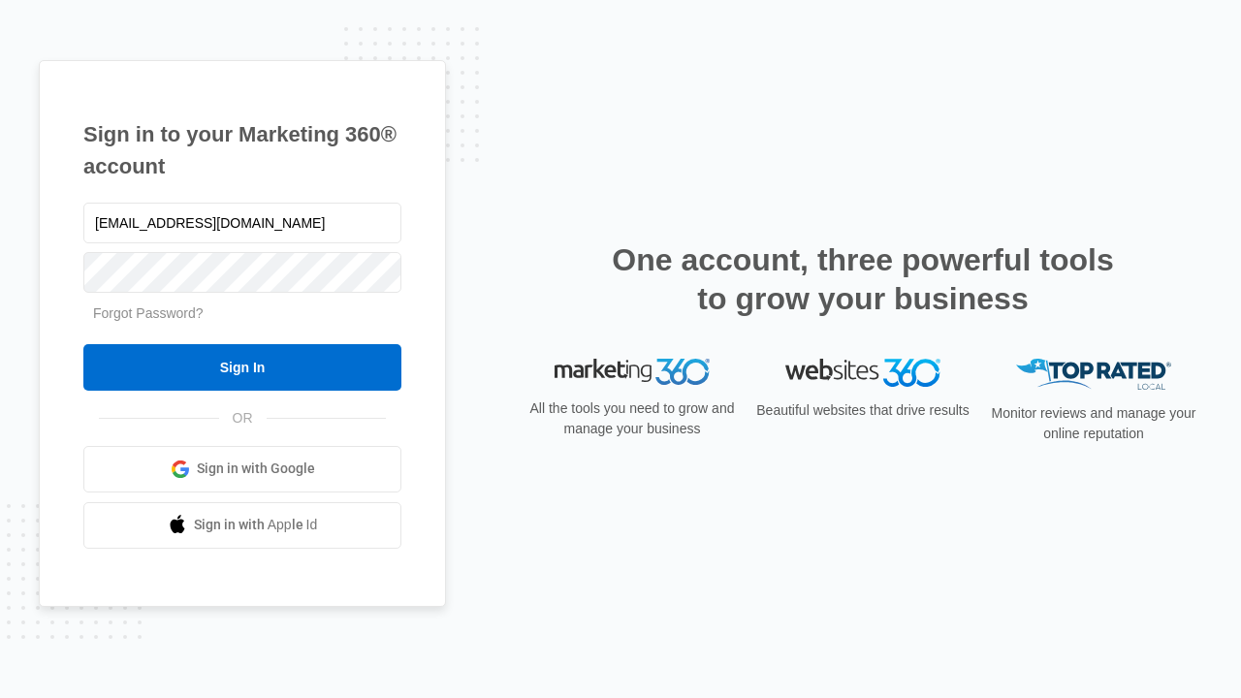 The height and width of the screenshot is (698, 1241). What do you see at coordinates (863, 279) in the screenshot?
I see `h2: One account, three powerful tools to grow your business` at bounding box center [863, 279].